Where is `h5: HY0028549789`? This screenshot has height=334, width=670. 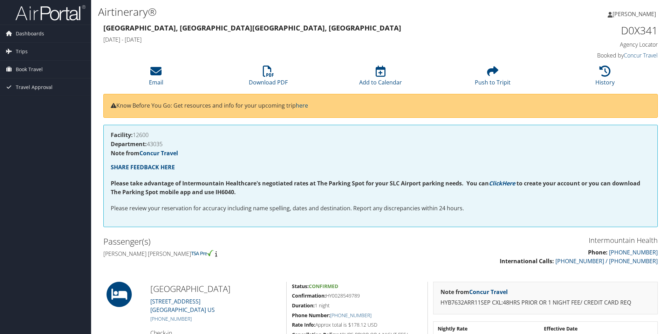
h5: HY0028549789 is located at coordinates (357, 296).